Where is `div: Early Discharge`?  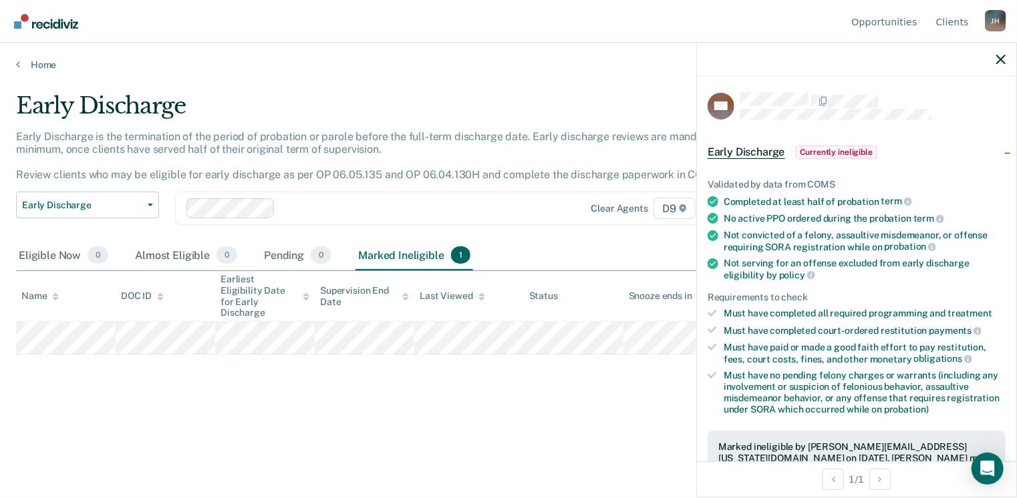 div: Early Discharge is located at coordinates (397, 111).